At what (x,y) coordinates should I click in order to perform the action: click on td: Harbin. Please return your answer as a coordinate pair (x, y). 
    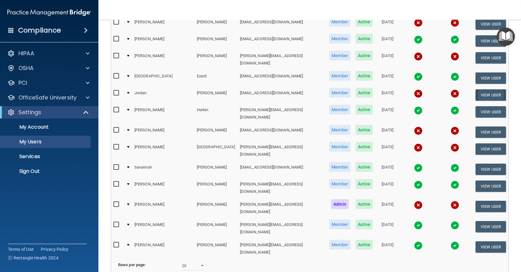
    Looking at the image, I should click on (216, 114).